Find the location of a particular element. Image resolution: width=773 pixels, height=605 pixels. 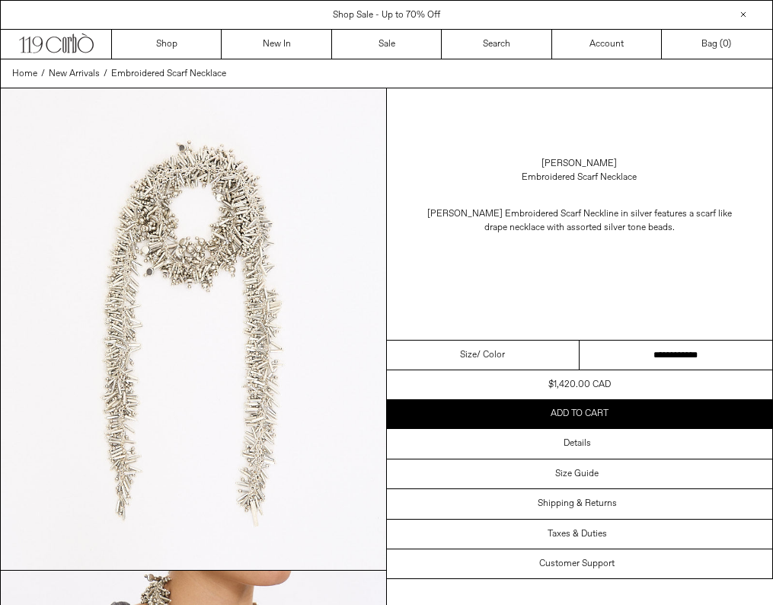

span: Home is located at coordinates (24, 74).